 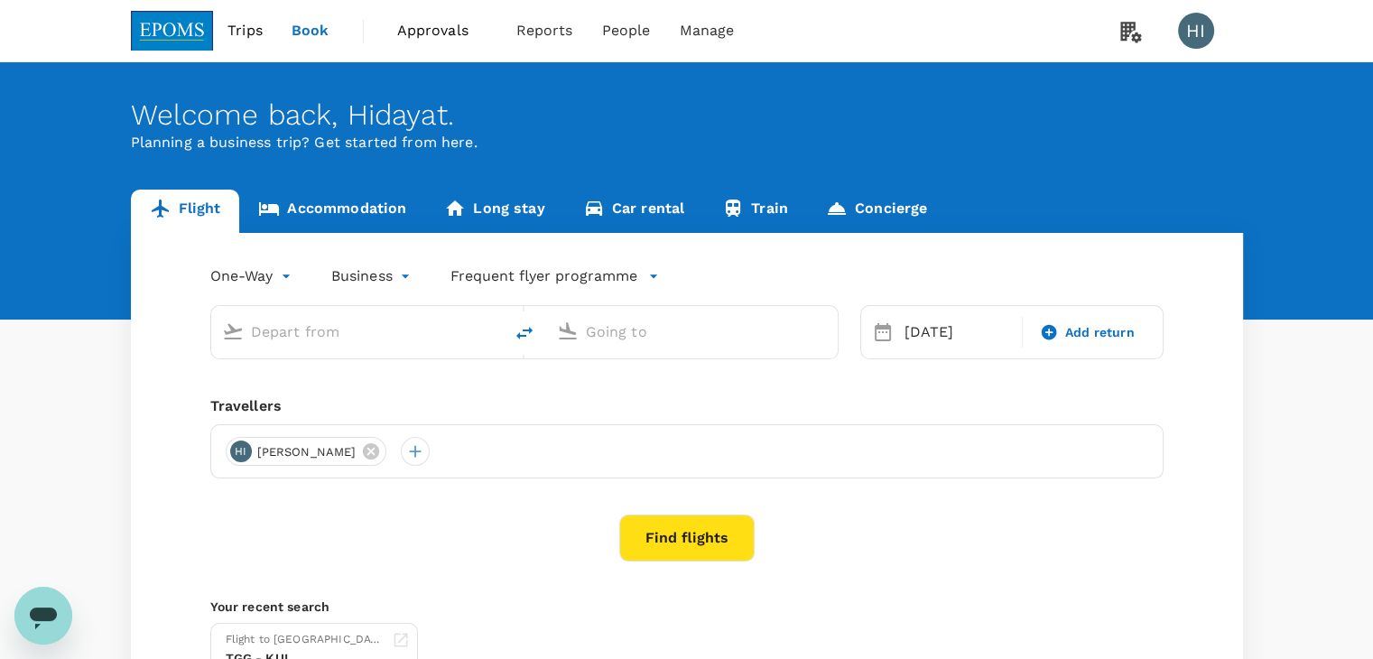 I want to click on span: Approvals, so click(x=442, y=31).